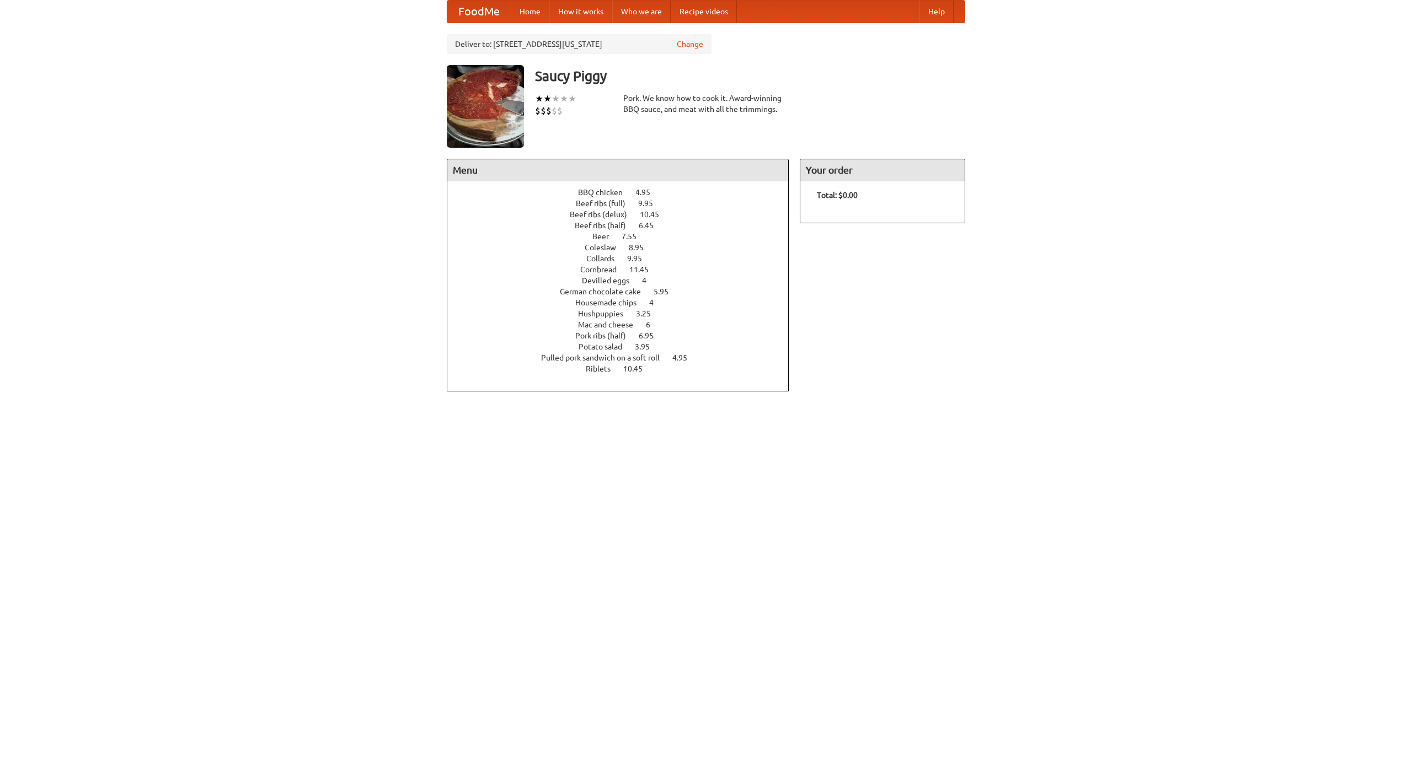  What do you see at coordinates (750, 76) in the screenshot?
I see `h3: Saucy Piggy` at bounding box center [750, 76].